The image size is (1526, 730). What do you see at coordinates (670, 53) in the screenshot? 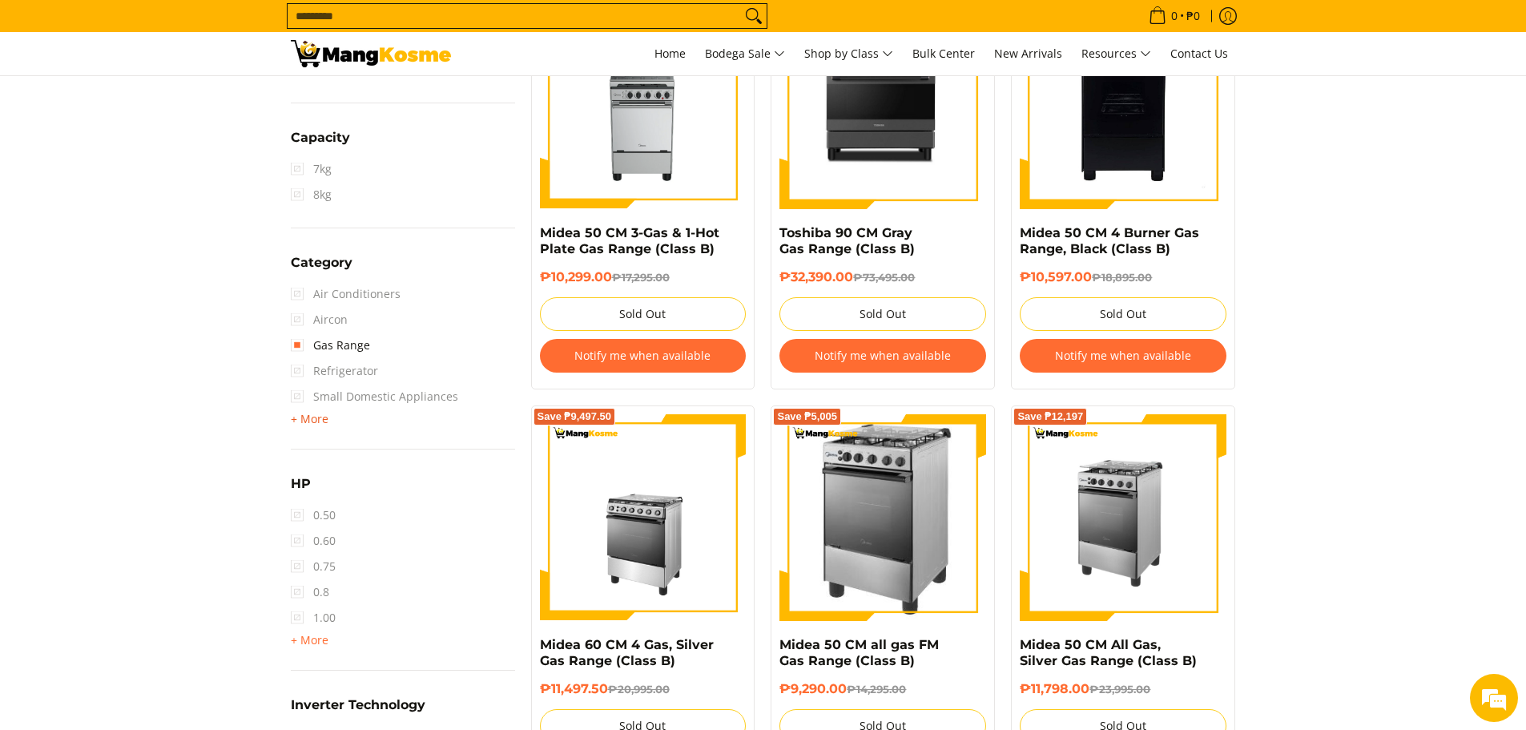
I see `span: Home` at bounding box center [670, 53].